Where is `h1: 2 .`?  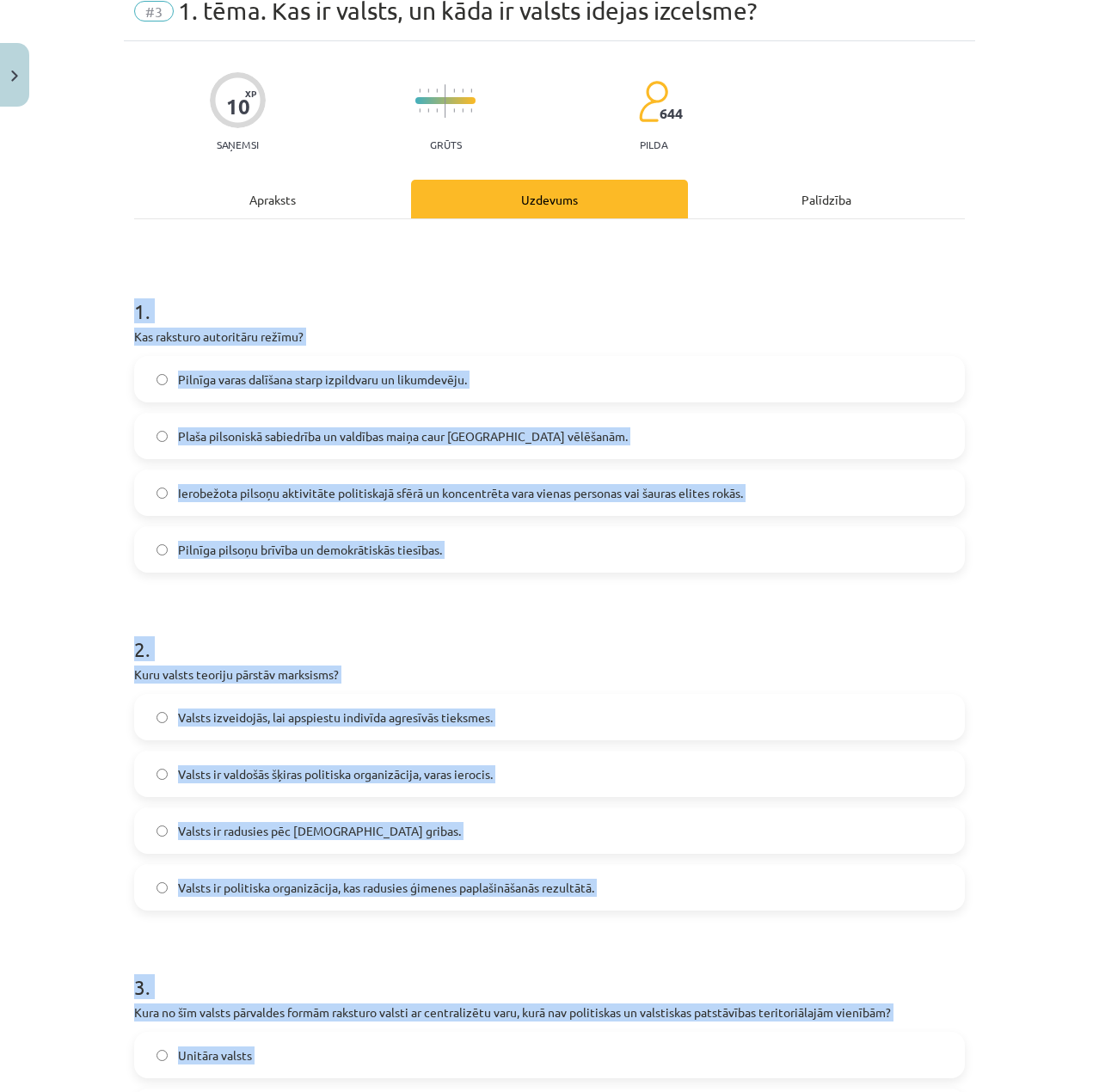 h1: 2 . is located at coordinates (550, 634).